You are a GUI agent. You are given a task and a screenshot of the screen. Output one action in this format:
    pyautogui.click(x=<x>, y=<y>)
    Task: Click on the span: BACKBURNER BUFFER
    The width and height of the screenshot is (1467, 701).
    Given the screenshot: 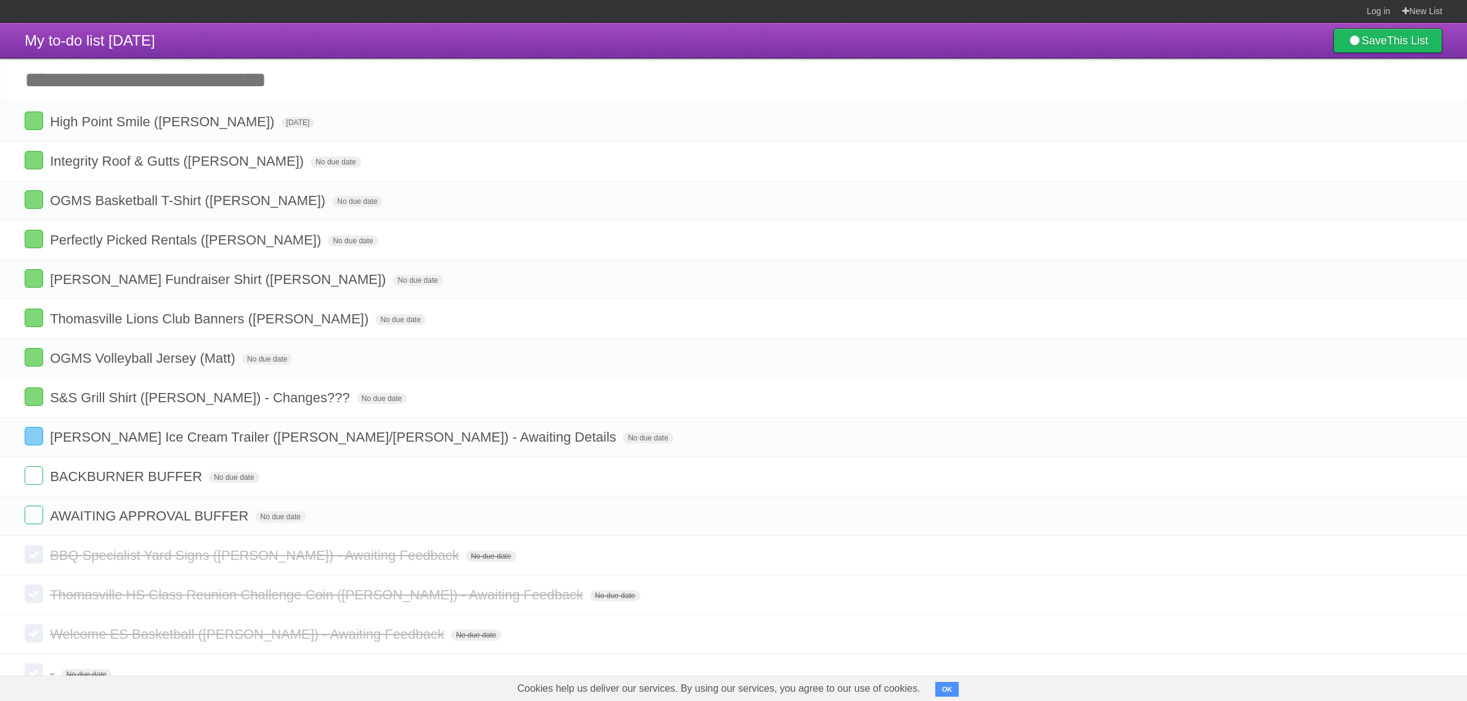 What is the action you would take?
    pyautogui.click(x=128, y=476)
    